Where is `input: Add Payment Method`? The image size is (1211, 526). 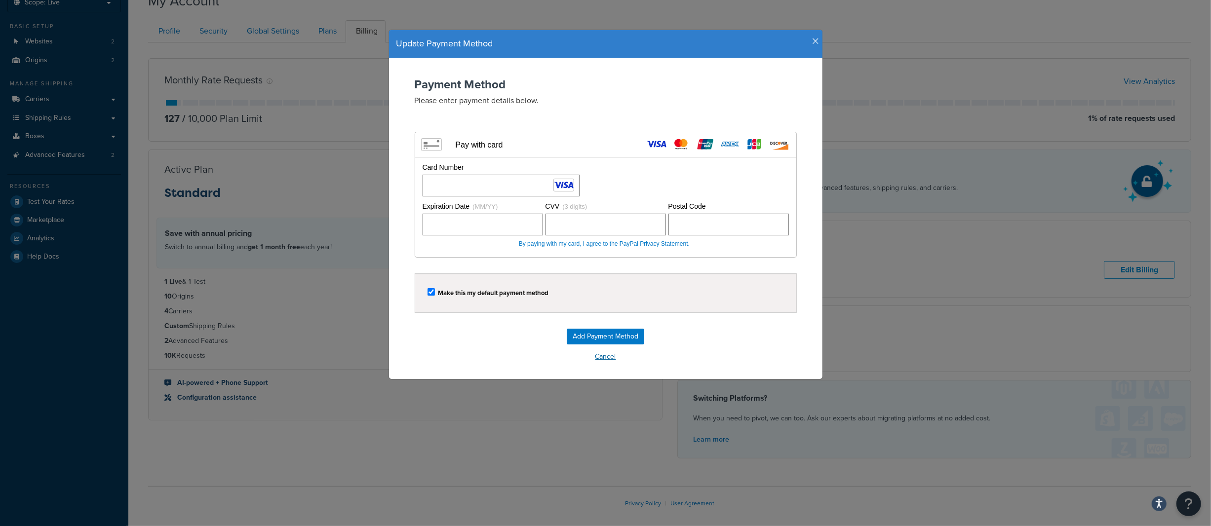 input: Add Payment Method is located at coordinates (605, 337).